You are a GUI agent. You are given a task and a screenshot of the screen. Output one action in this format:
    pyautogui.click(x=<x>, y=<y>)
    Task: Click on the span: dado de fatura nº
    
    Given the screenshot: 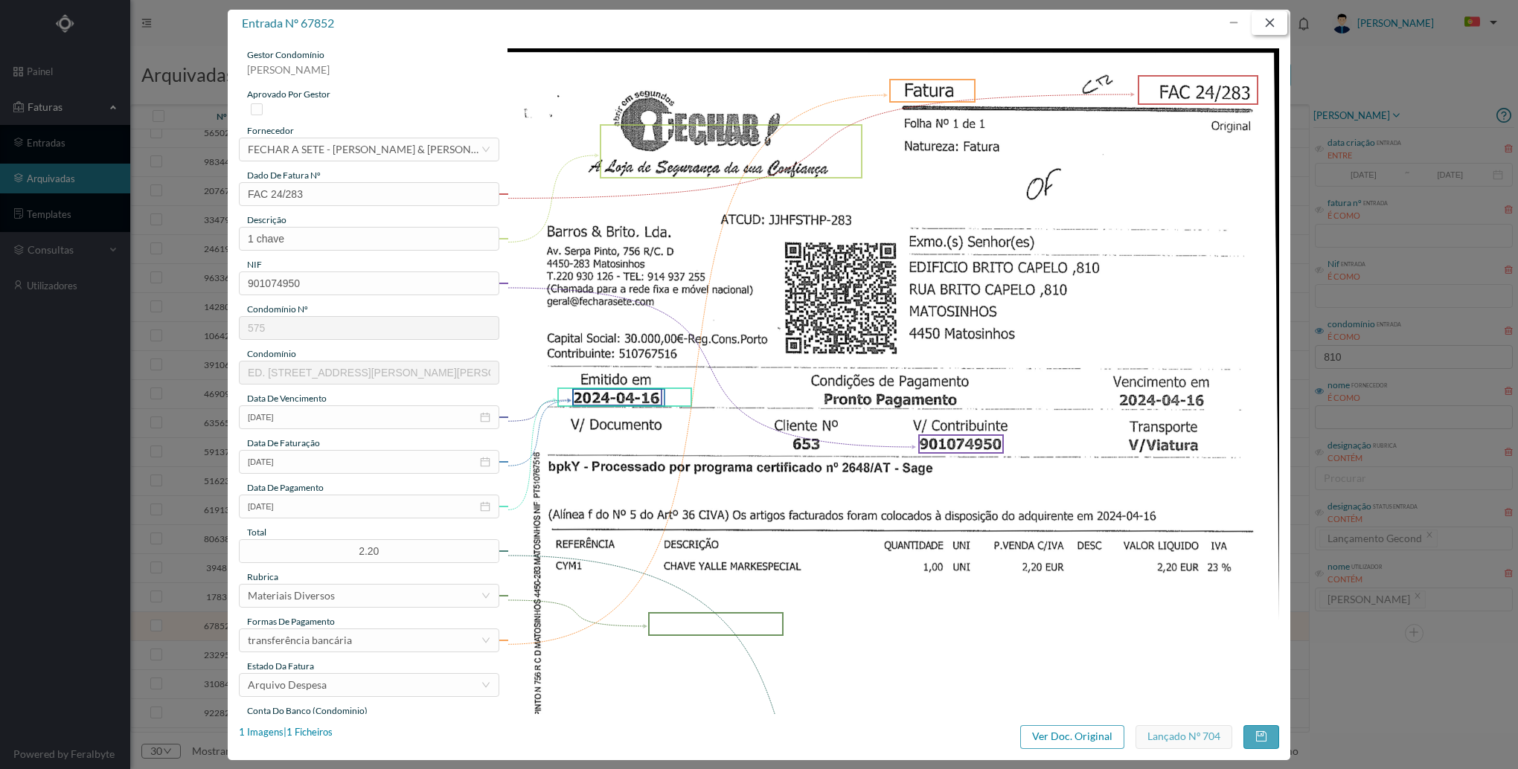 What is the action you would take?
    pyautogui.click(x=283, y=175)
    